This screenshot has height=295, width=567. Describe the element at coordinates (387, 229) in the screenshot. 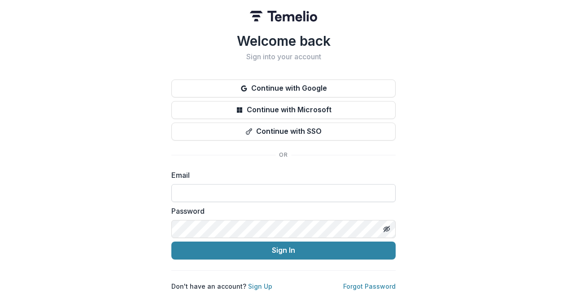

I see `button: Toggle password visibility` at that location.